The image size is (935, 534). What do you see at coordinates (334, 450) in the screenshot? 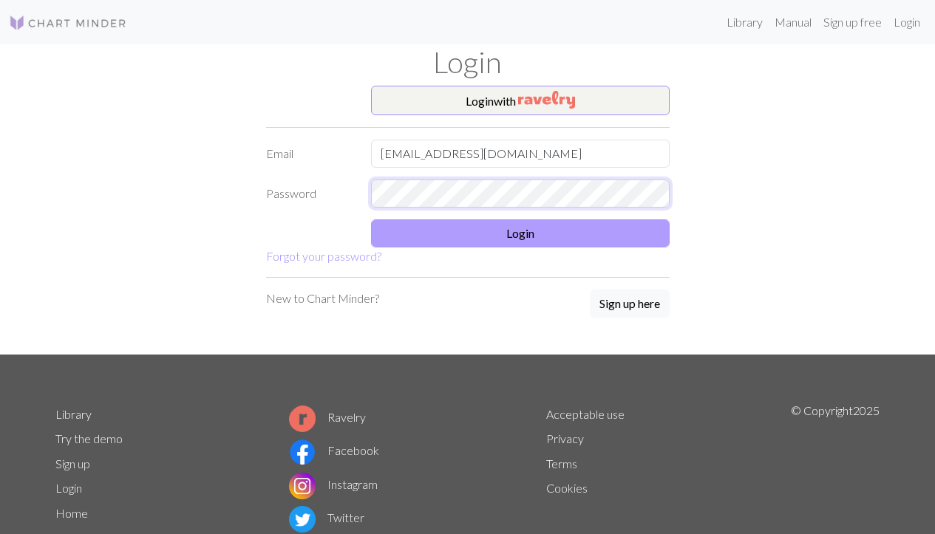
I see `a: Facebook` at bounding box center [334, 450].